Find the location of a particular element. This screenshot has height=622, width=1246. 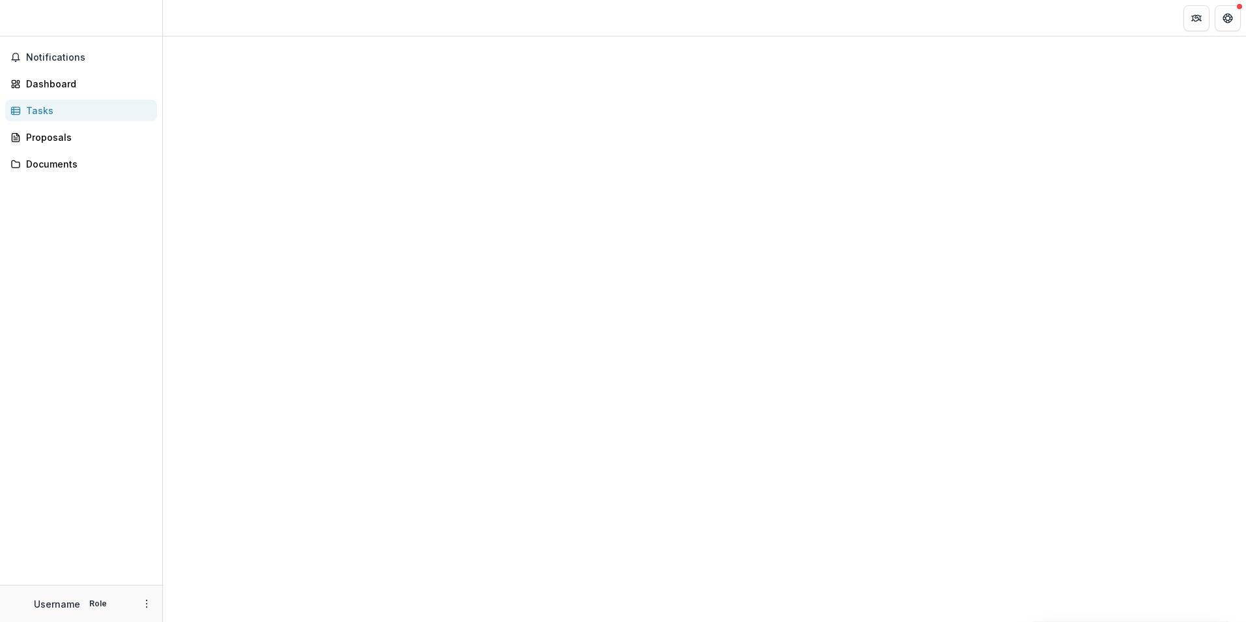

div: Dashboard is located at coordinates (86, 83).